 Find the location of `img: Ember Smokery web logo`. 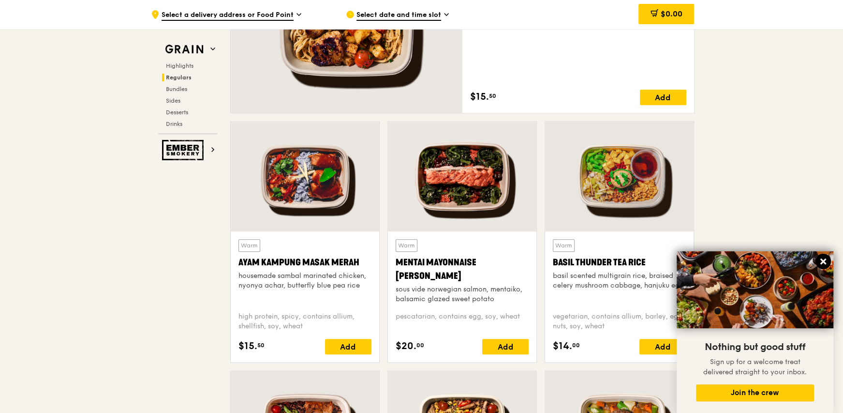

img: Ember Smokery web logo is located at coordinates (184, 150).